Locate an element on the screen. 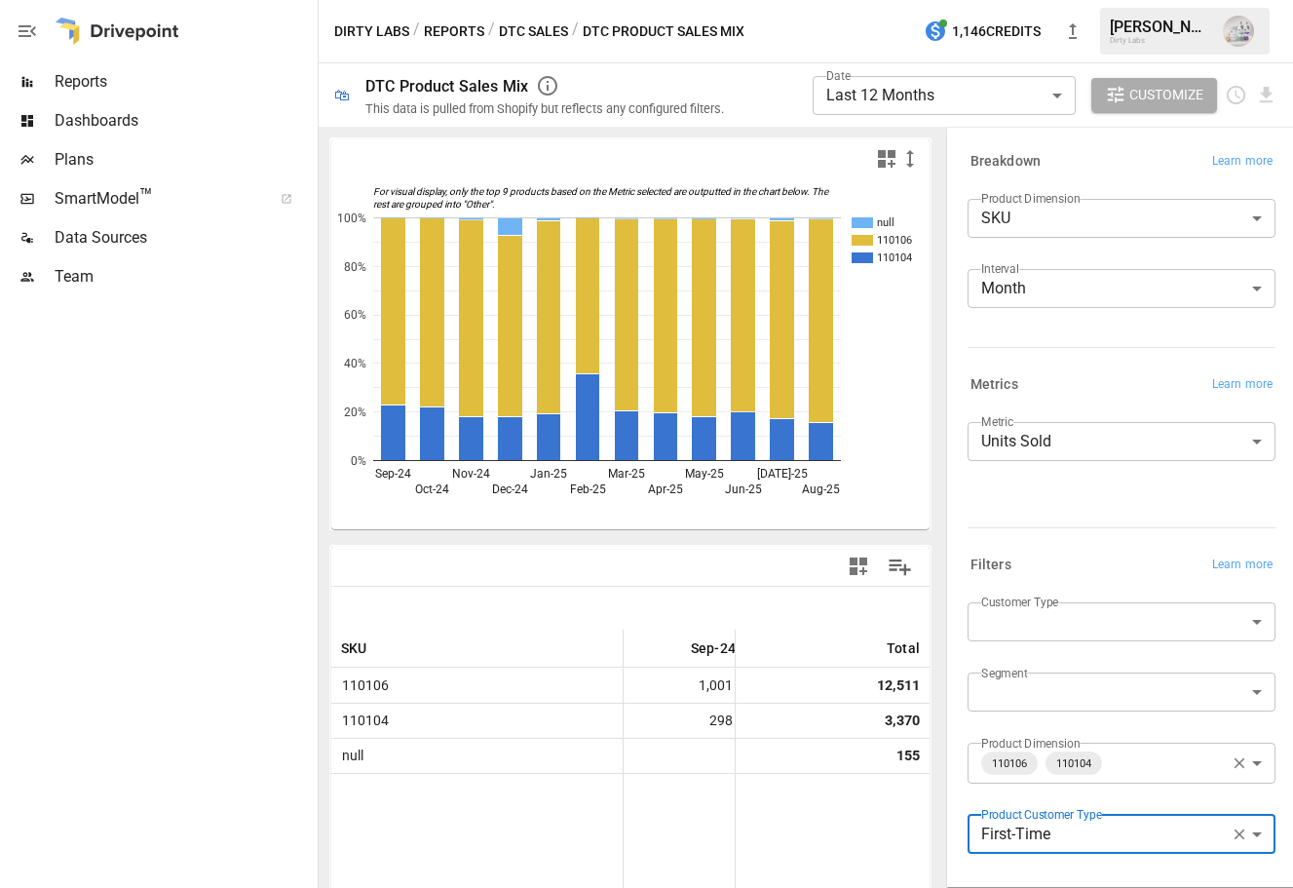  span: Dashboards is located at coordinates (184, 121).